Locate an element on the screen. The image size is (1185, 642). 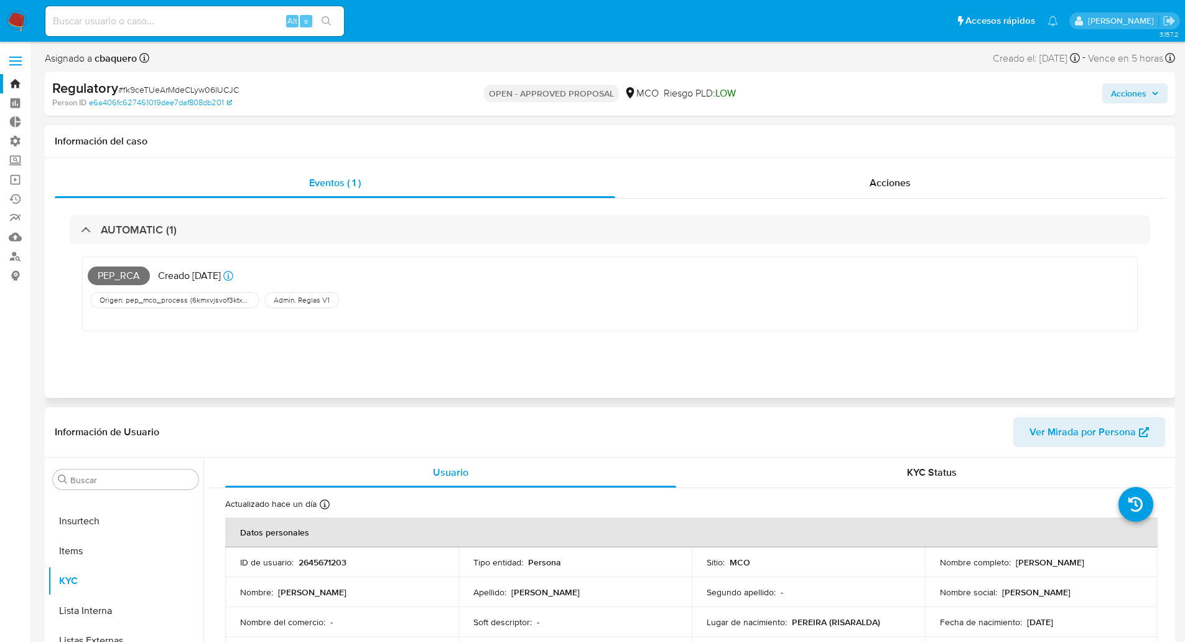
span: ( 6kmxvjsvof3ktxodzatfyhejv+cqbzijksrnsuizfwo2+siv4k7jqd74r8movhr2ztpwtnk1jydagpe/kjruyedwfuw6nvn... is located at coordinates (220, 300).